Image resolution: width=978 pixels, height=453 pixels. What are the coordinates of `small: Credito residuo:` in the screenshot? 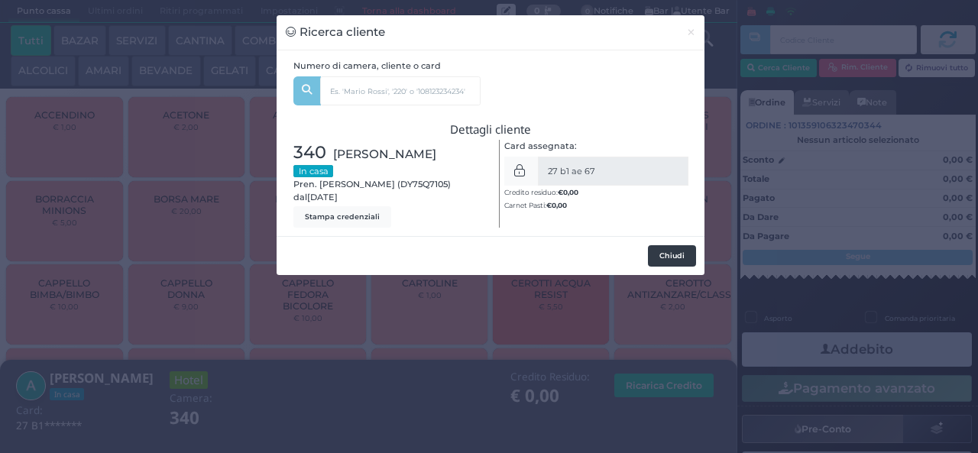 It's located at (541, 192).